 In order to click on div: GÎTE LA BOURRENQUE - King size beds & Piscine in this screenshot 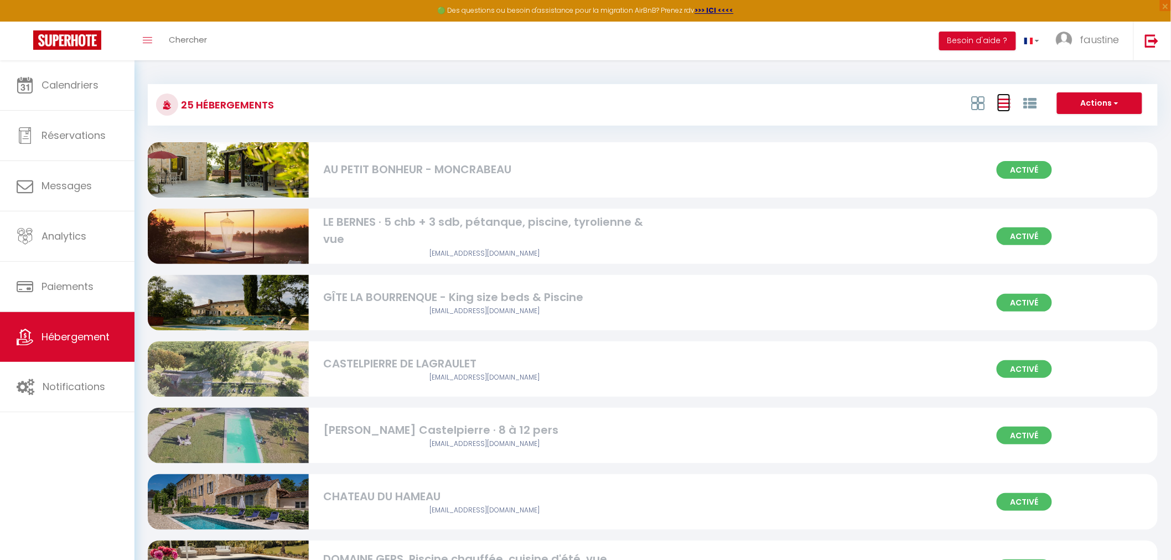, I will do `click(484, 297)`.